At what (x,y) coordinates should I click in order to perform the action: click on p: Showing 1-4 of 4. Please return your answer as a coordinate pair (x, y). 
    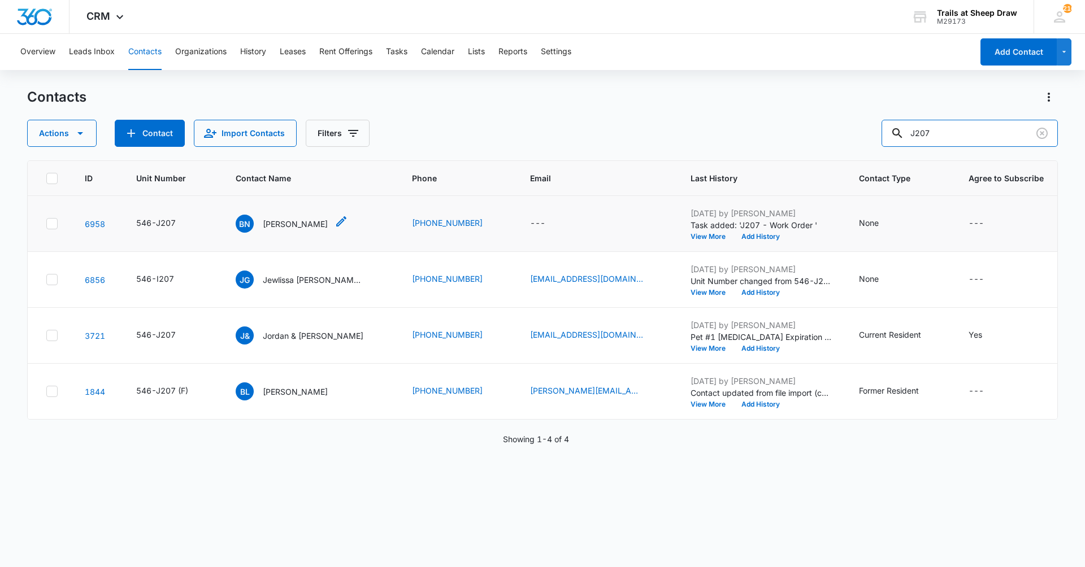
    Looking at the image, I should click on (536, 439).